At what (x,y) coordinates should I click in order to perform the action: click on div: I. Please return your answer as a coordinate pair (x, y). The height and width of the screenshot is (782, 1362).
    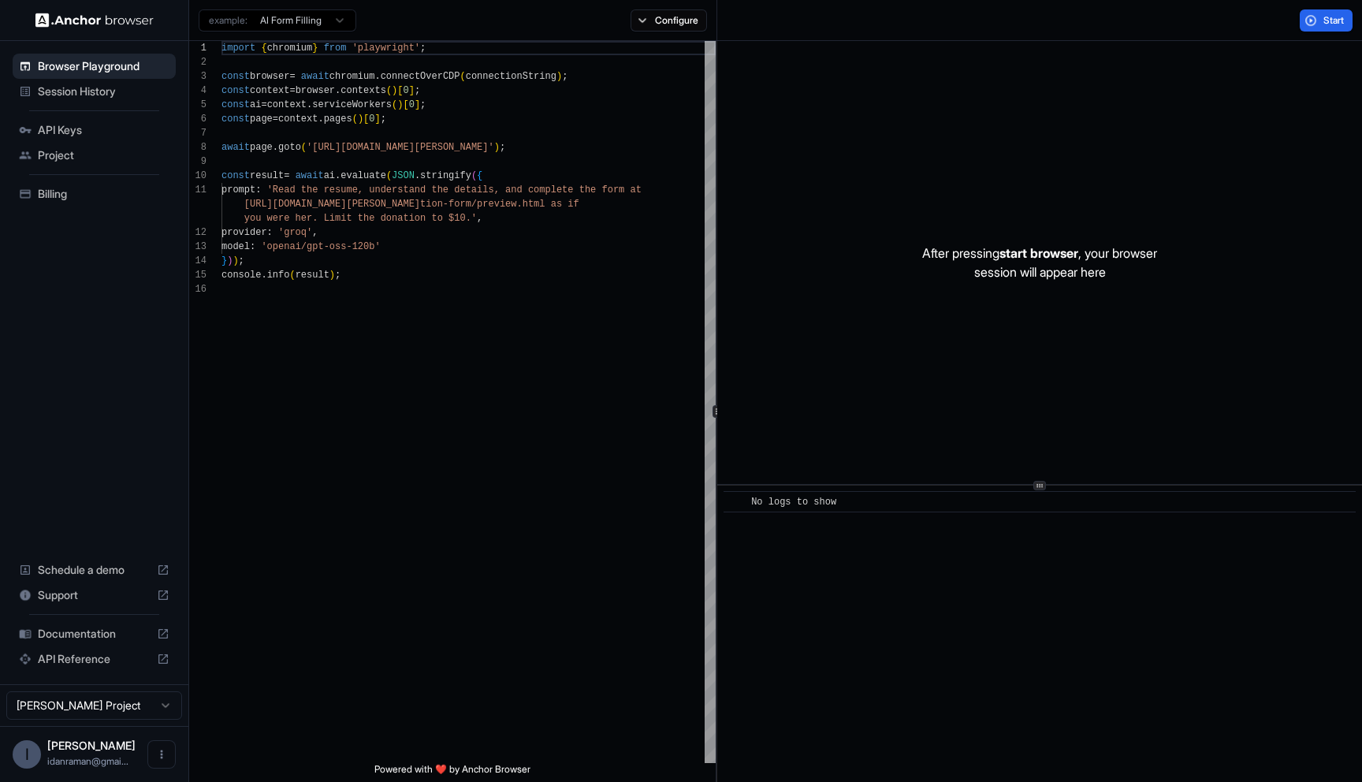
    Looking at the image, I should click on (27, 754).